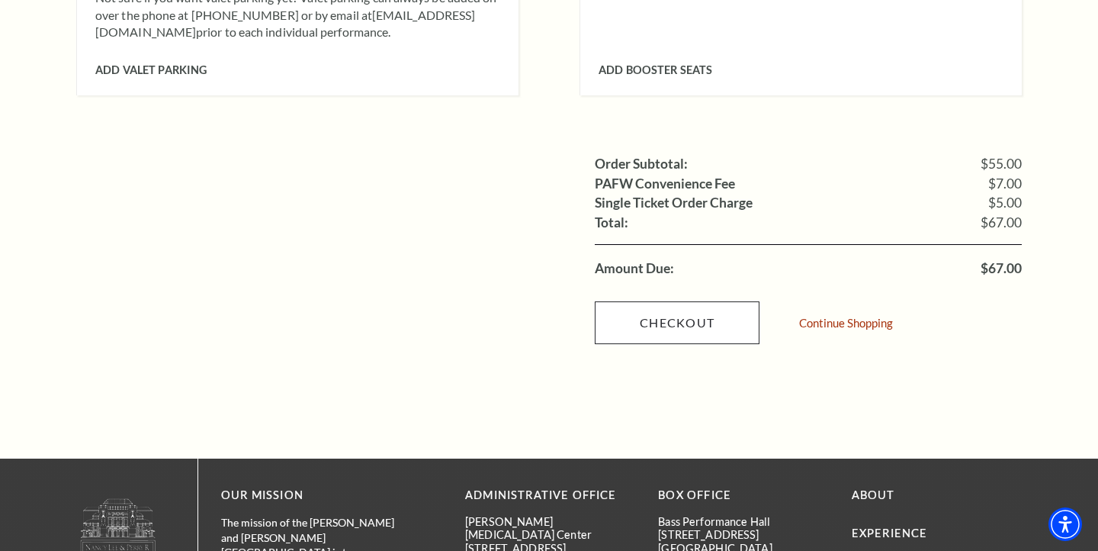 The image size is (1098, 551). What do you see at coordinates (1065, 524) in the screenshot?
I see `div: Accessibility Menu` at bounding box center [1065, 524].